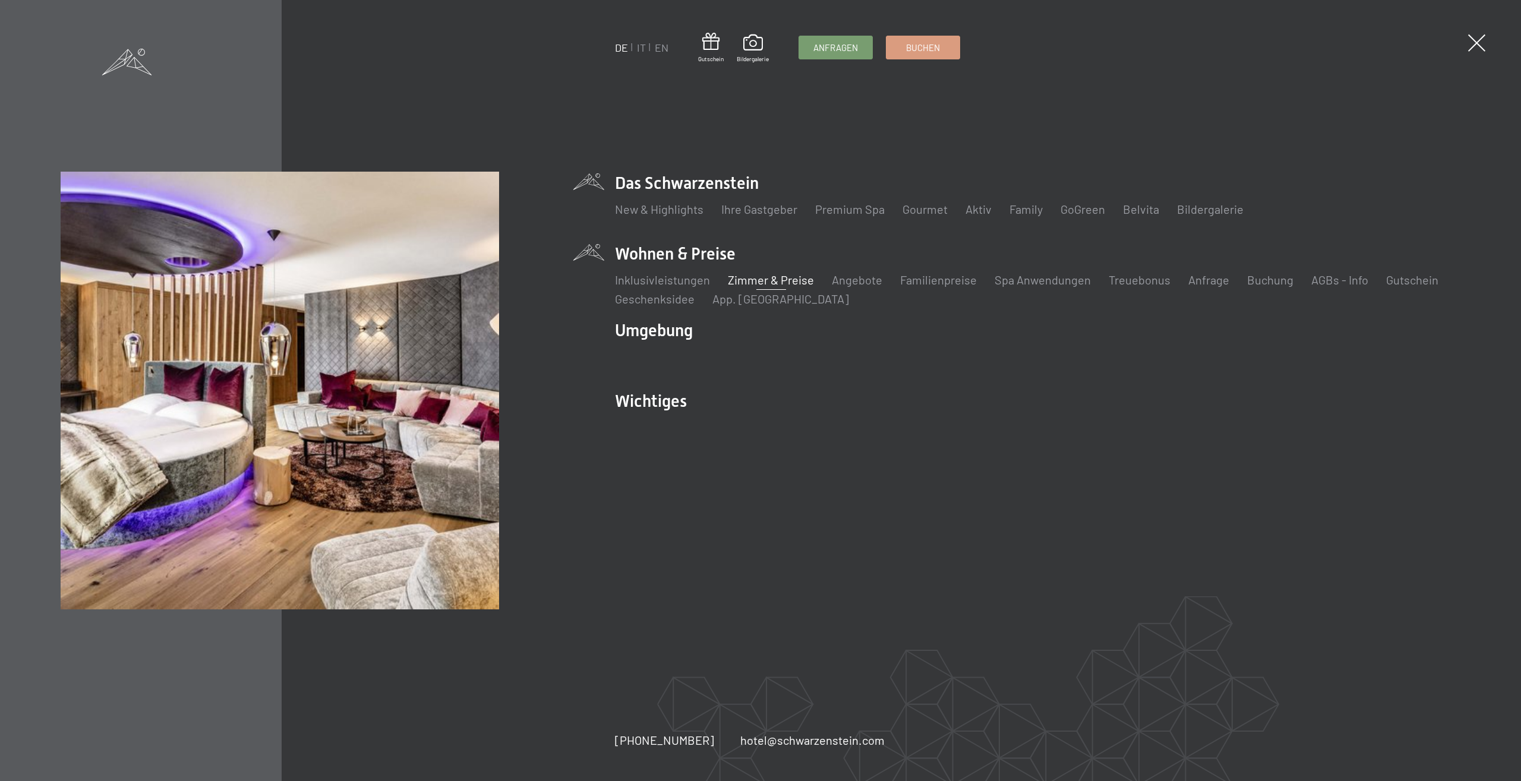  What do you see at coordinates (659, 209) in the screenshot?
I see `a: New & Highlights` at bounding box center [659, 209].